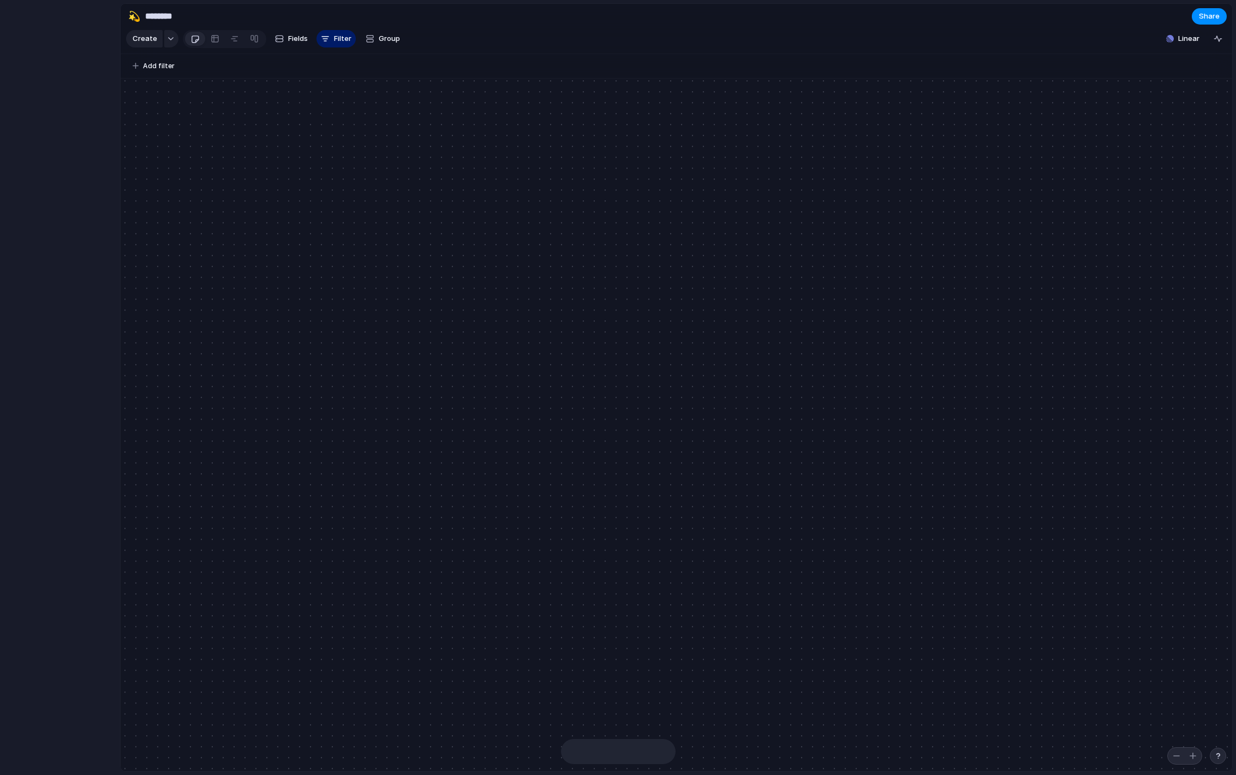  Describe the element at coordinates (153, 66) in the screenshot. I see `button: Add filter` at that location.